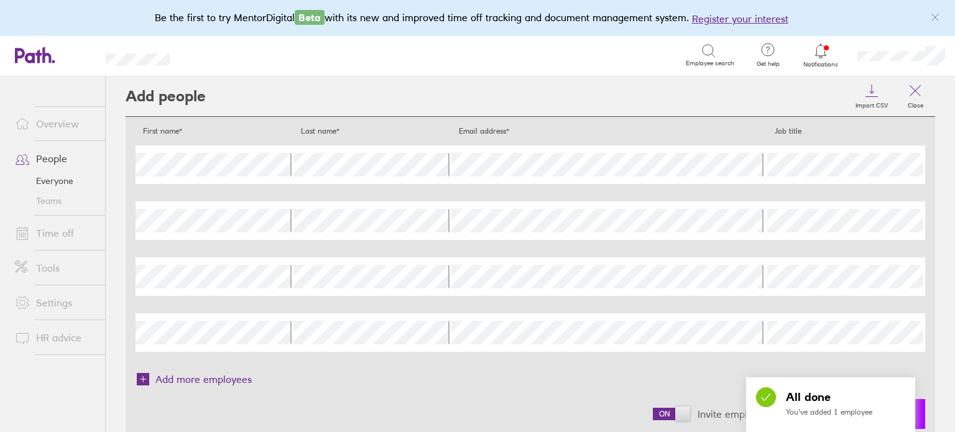 The width and height of the screenshot is (955, 432). Describe the element at coordinates (372, 131) in the screenshot. I see `h4: Last name*` at that location.